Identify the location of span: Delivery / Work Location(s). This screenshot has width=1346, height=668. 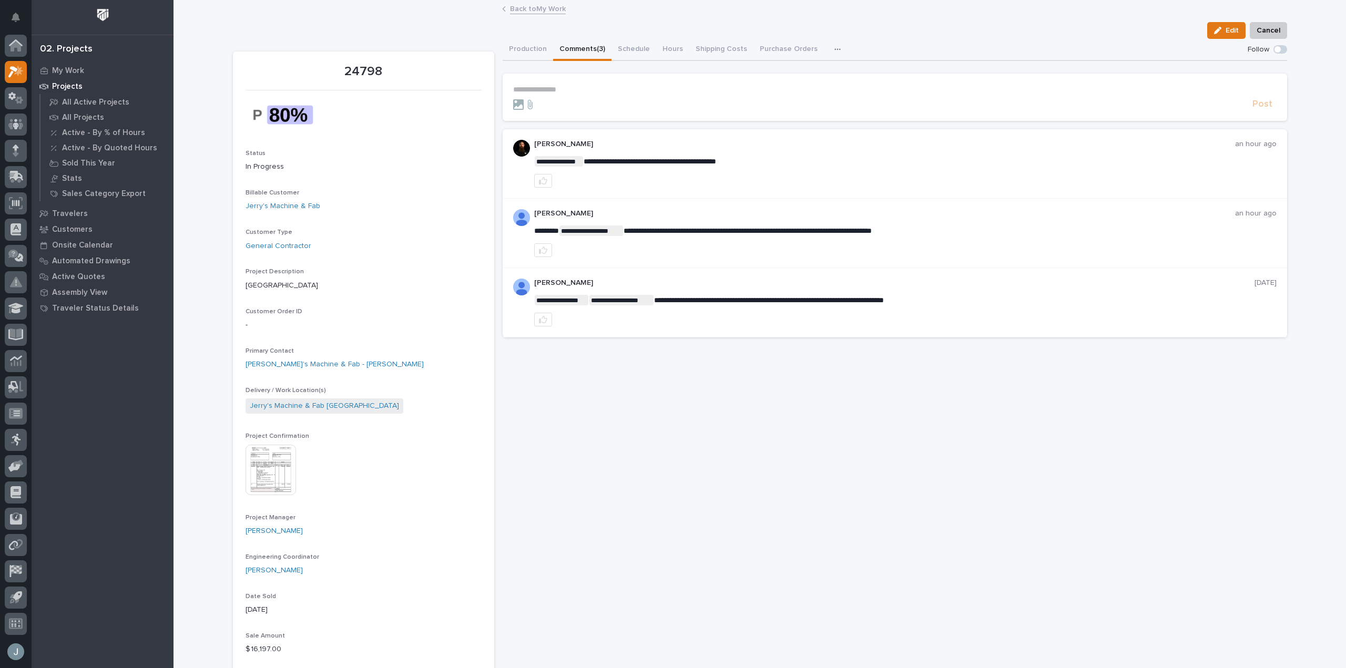
(285, 391).